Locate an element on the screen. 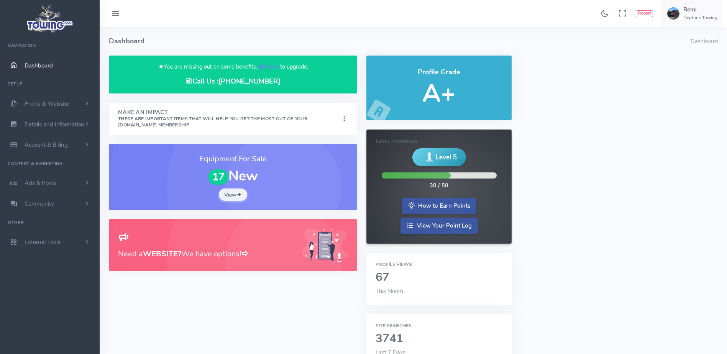 The image size is (727, 354). h3: Equipment For Sale is located at coordinates (233, 159).